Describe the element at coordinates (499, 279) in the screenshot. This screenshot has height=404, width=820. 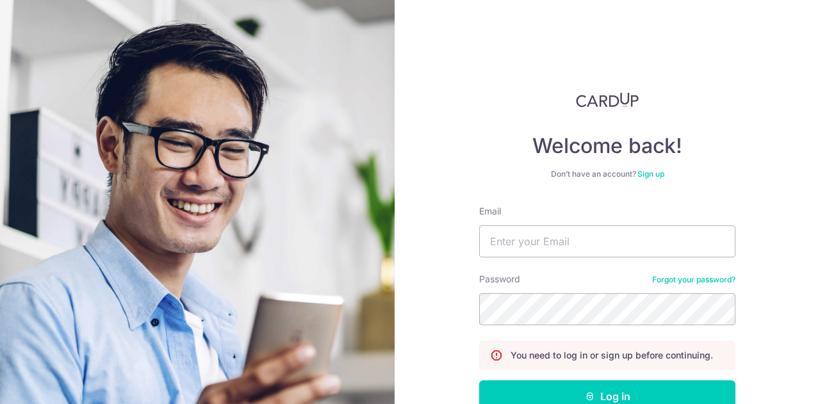
I see `label: Password` at that location.